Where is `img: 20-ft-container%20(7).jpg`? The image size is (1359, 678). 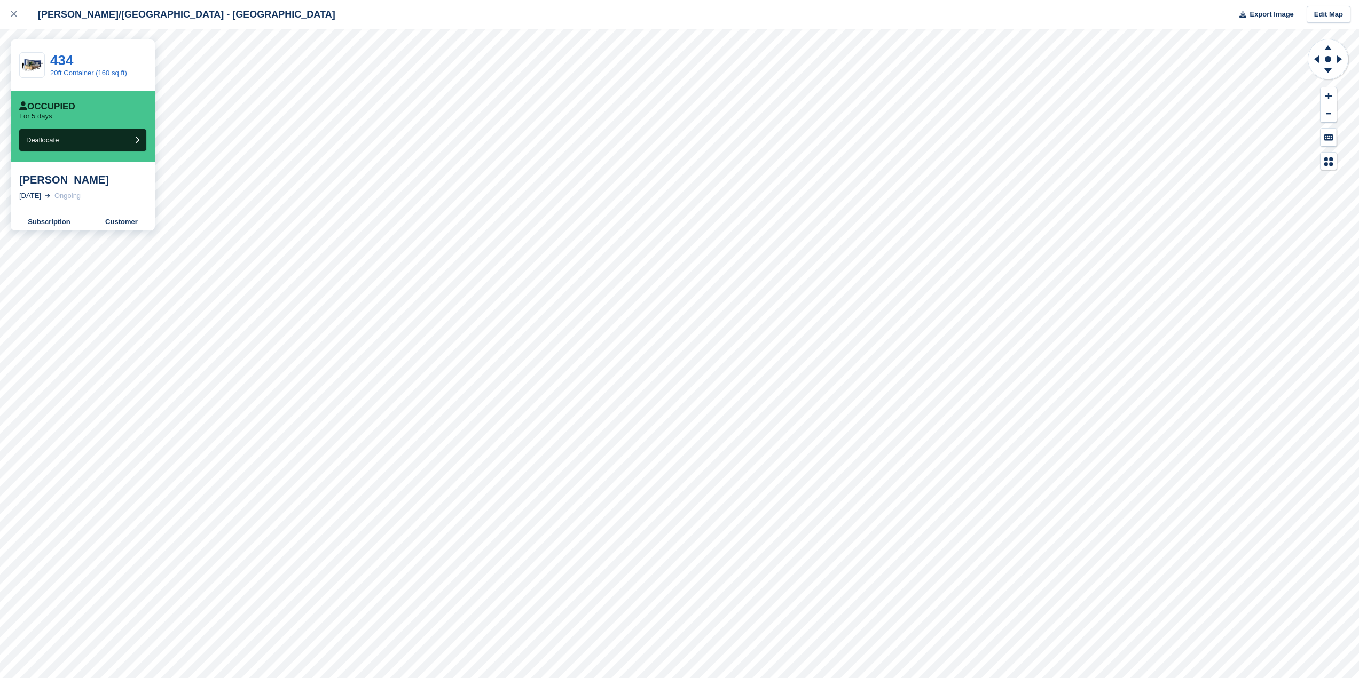 img: 20-ft-container%20(7).jpg is located at coordinates (32, 65).